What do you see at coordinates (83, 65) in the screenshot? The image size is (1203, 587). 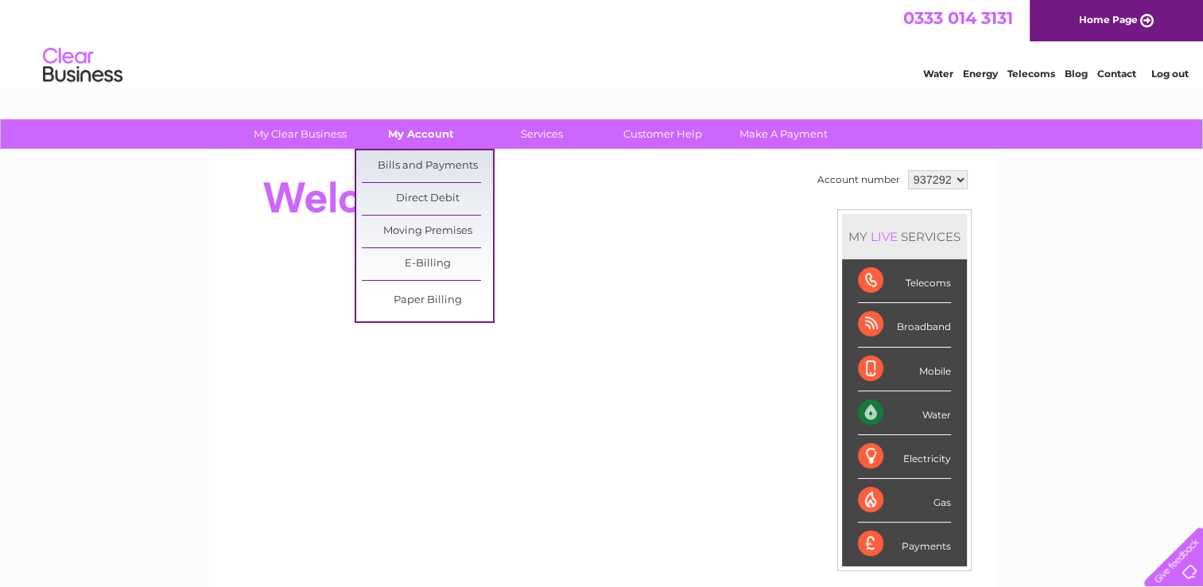 I see `img: logo.png` at bounding box center [83, 65].